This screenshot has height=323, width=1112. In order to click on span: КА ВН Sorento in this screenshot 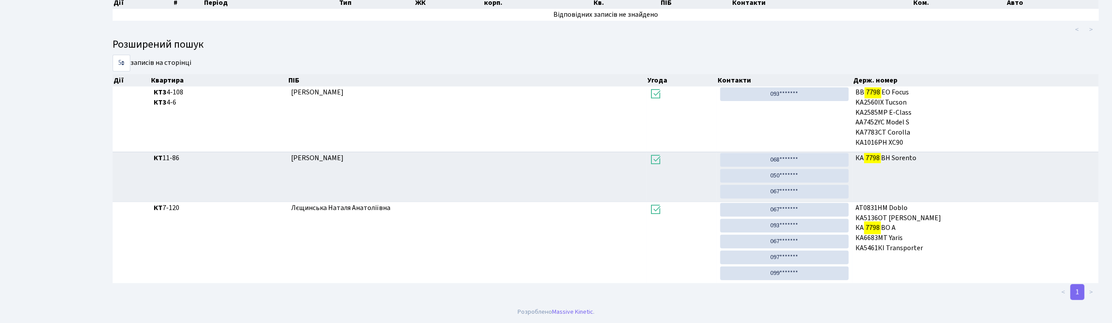, I will do `click(976, 158)`.